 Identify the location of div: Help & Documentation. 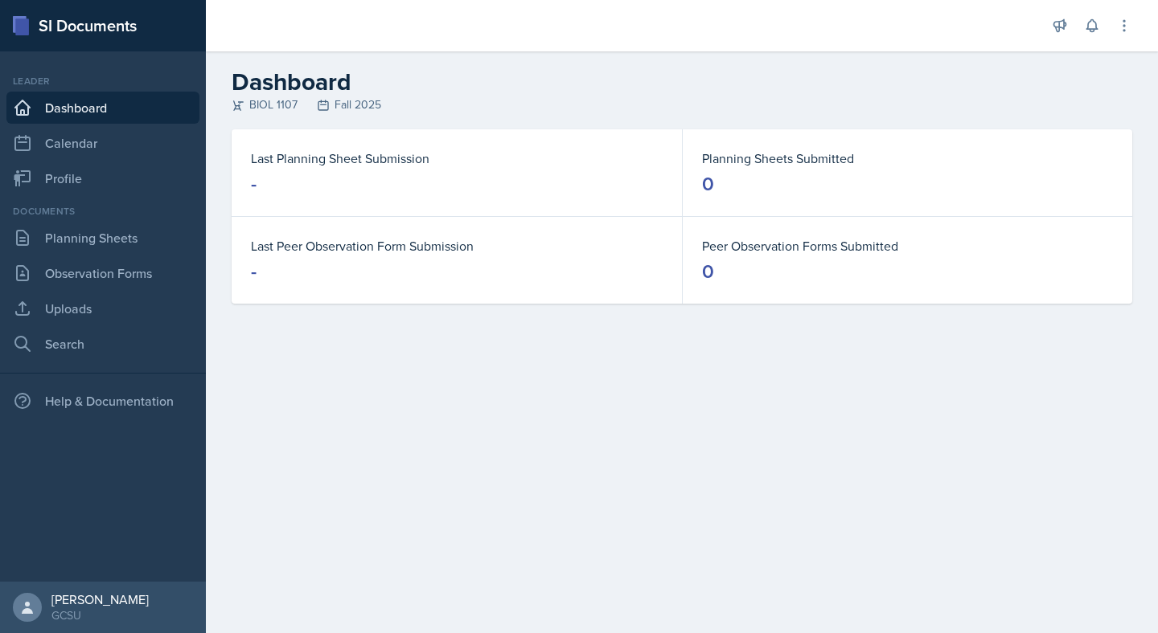
(103, 401).